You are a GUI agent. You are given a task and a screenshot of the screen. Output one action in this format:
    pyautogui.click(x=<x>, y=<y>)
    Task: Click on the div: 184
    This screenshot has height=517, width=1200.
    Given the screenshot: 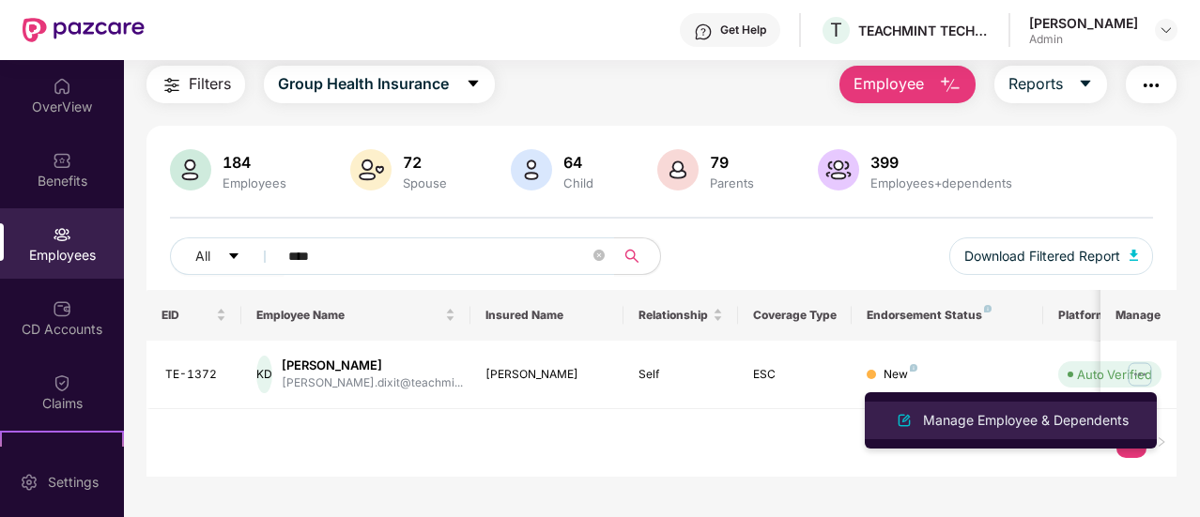 What is the action you would take?
    pyautogui.click(x=255, y=162)
    